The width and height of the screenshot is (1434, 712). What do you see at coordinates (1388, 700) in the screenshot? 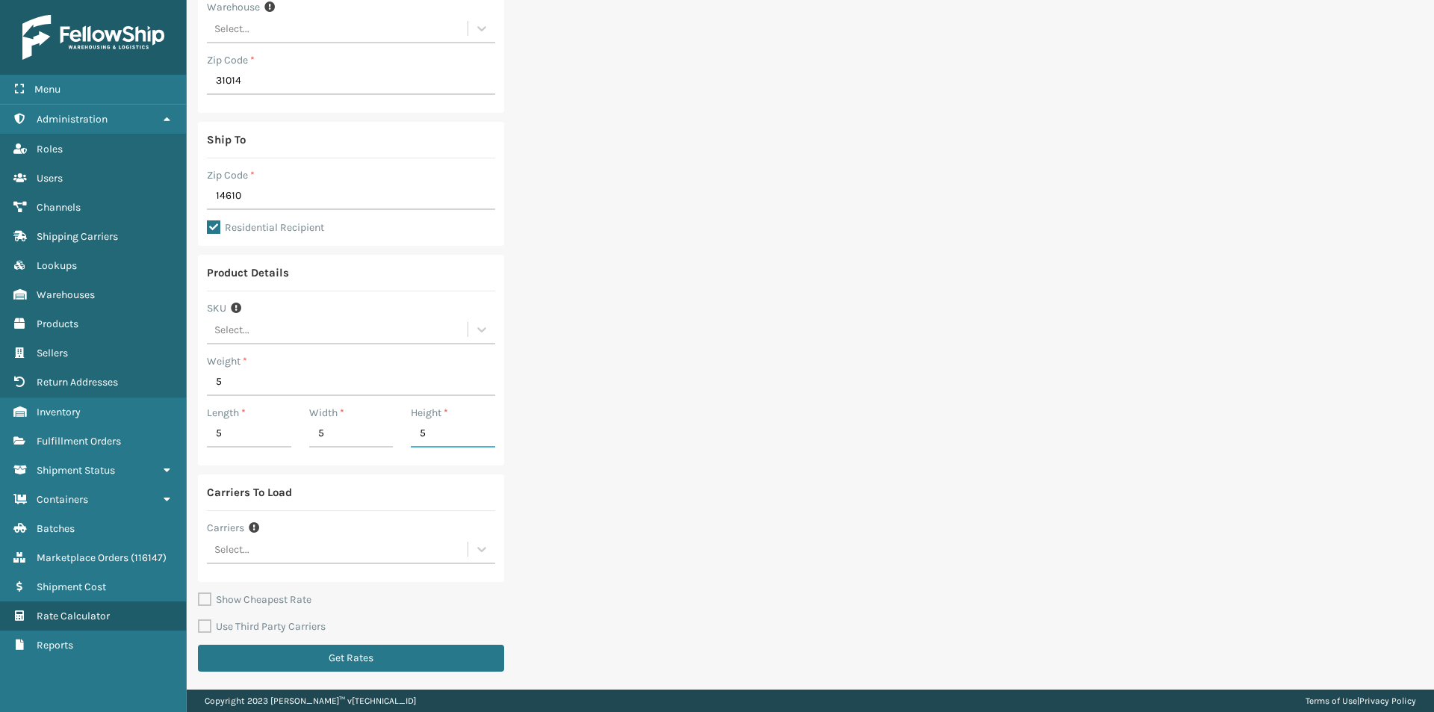
I see `a: Privacy Policy` at bounding box center [1388, 700].